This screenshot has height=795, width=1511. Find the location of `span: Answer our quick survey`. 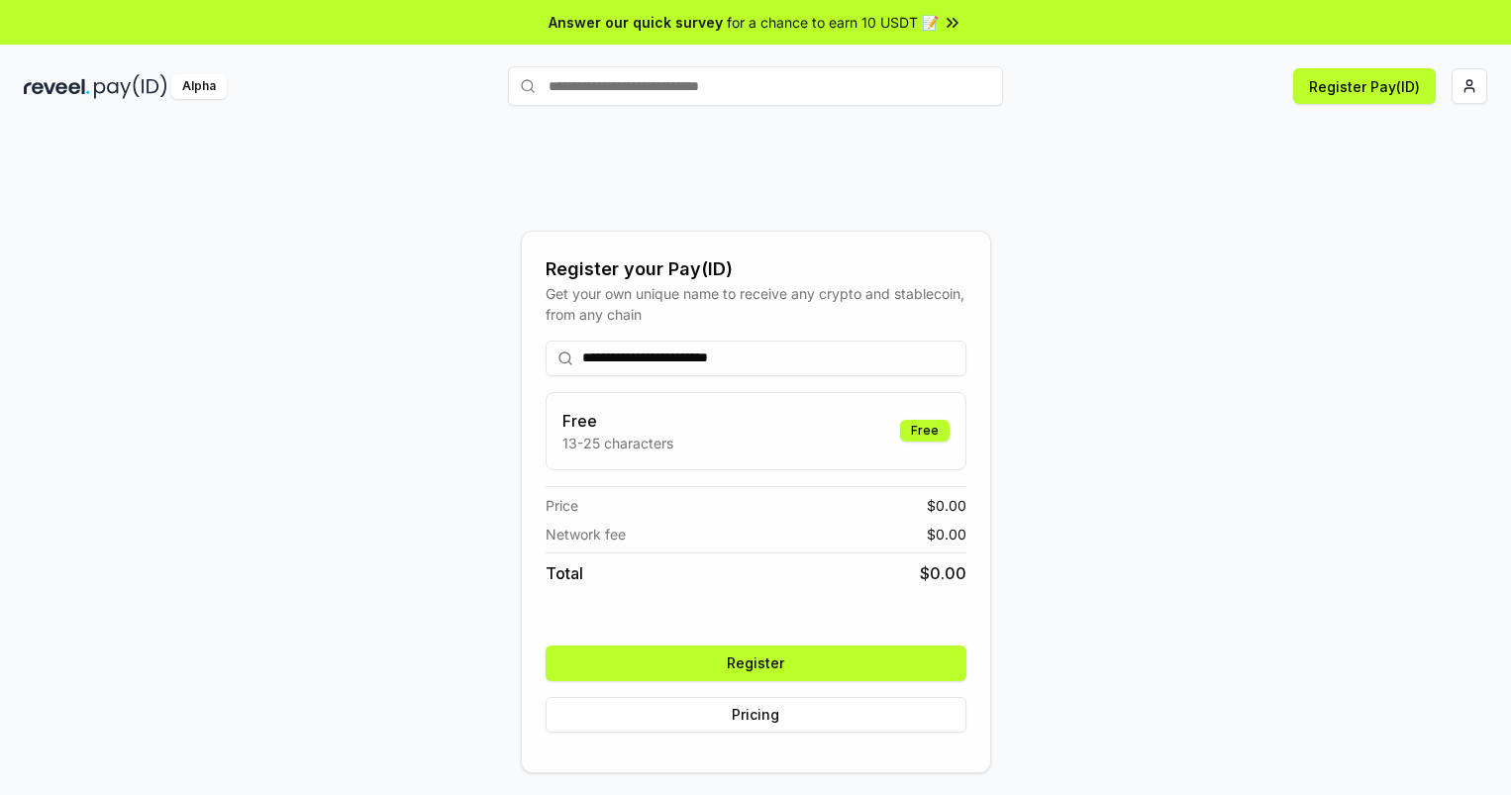

span: Answer our quick survey is located at coordinates (636, 22).